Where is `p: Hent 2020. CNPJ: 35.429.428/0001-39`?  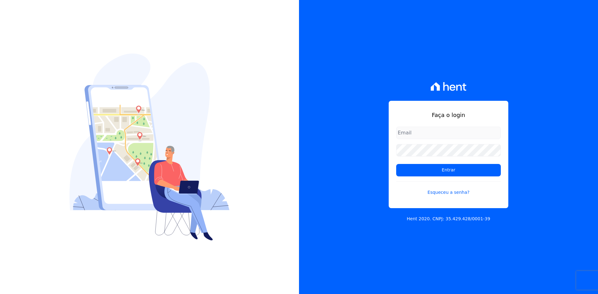 p: Hent 2020. CNPJ: 35.429.428/0001-39 is located at coordinates (448, 219).